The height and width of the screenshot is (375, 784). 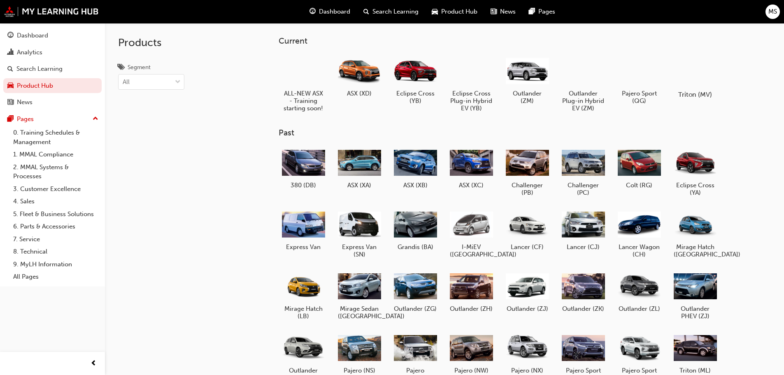 What do you see at coordinates (772, 12) in the screenshot?
I see `span: MS` at bounding box center [772, 12].